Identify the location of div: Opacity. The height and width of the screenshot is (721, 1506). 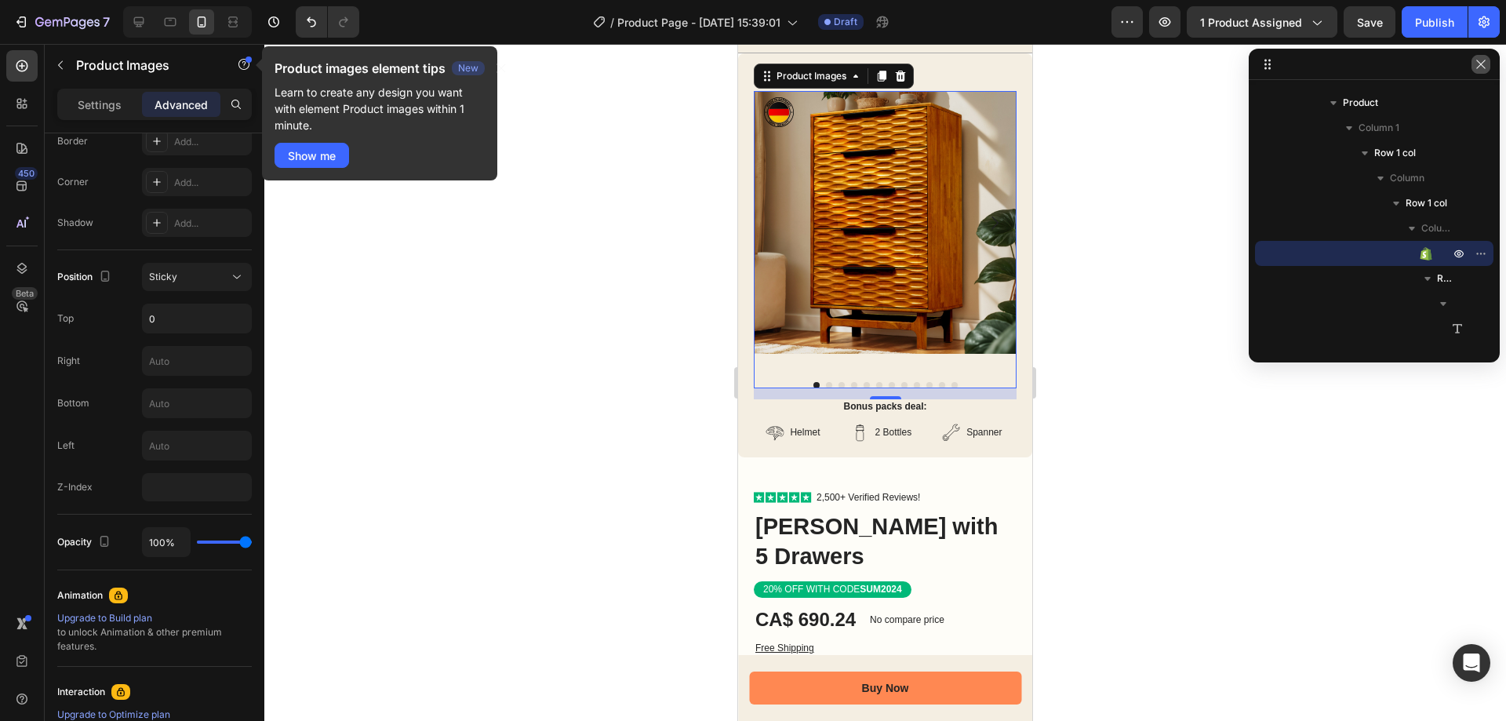
(85, 542).